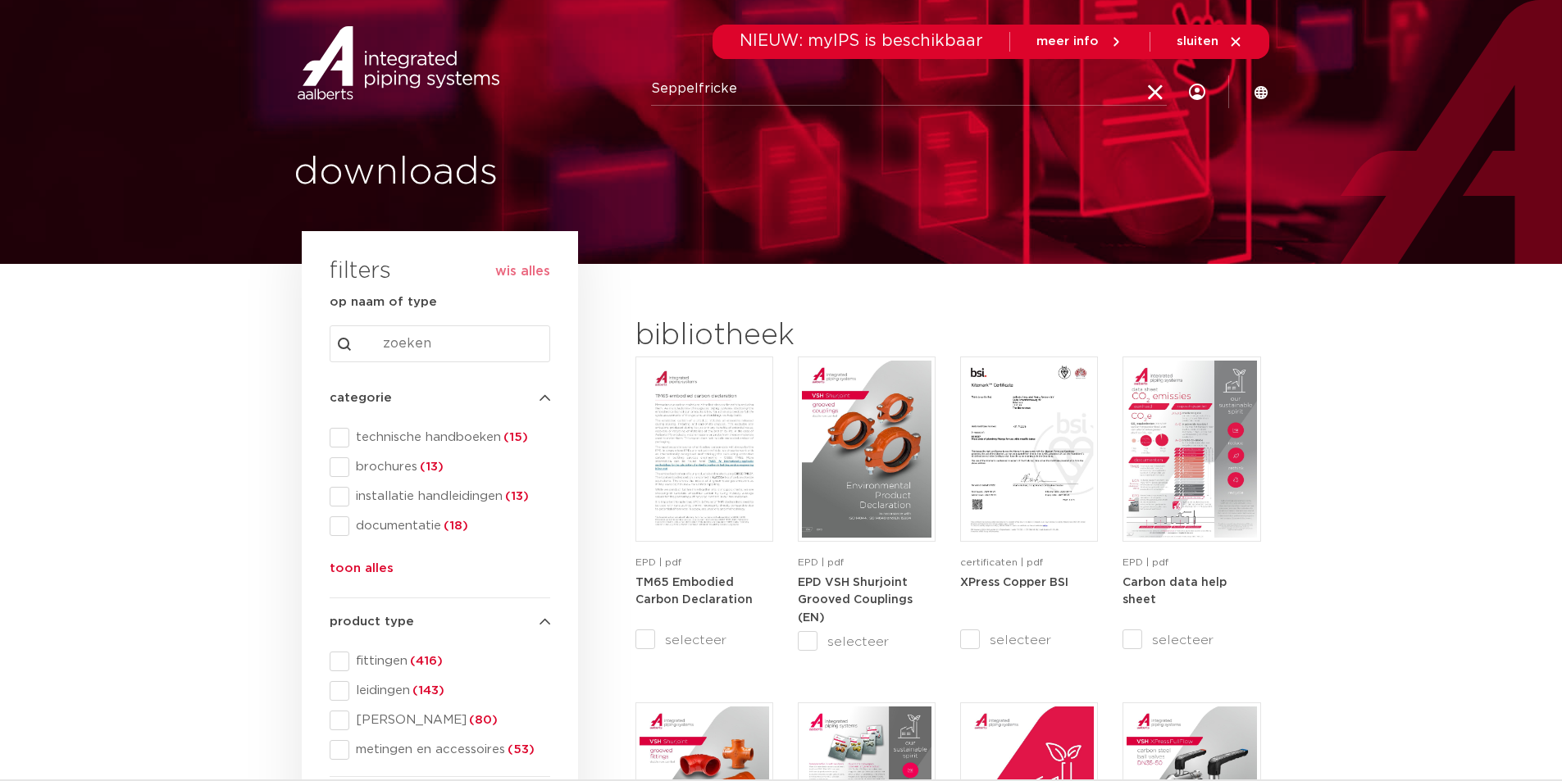 This screenshot has height=781, width=1562. What do you see at coordinates (1067, 41) in the screenshot?
I see `span: meer info` at bounding box center [1067, 41].